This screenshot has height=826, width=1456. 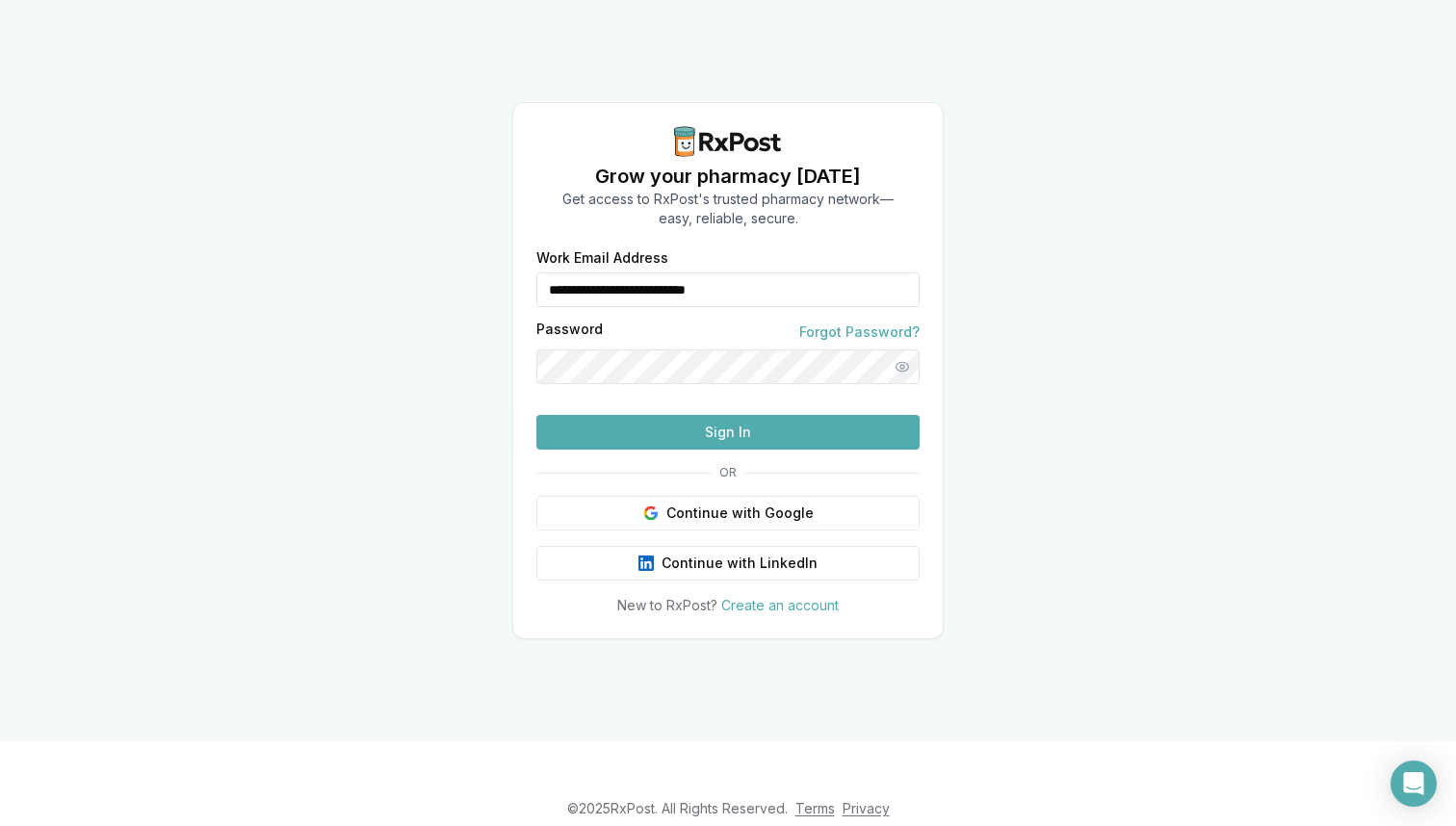 I want to click on span: New to RxPost?, so click(x=667, y=605).